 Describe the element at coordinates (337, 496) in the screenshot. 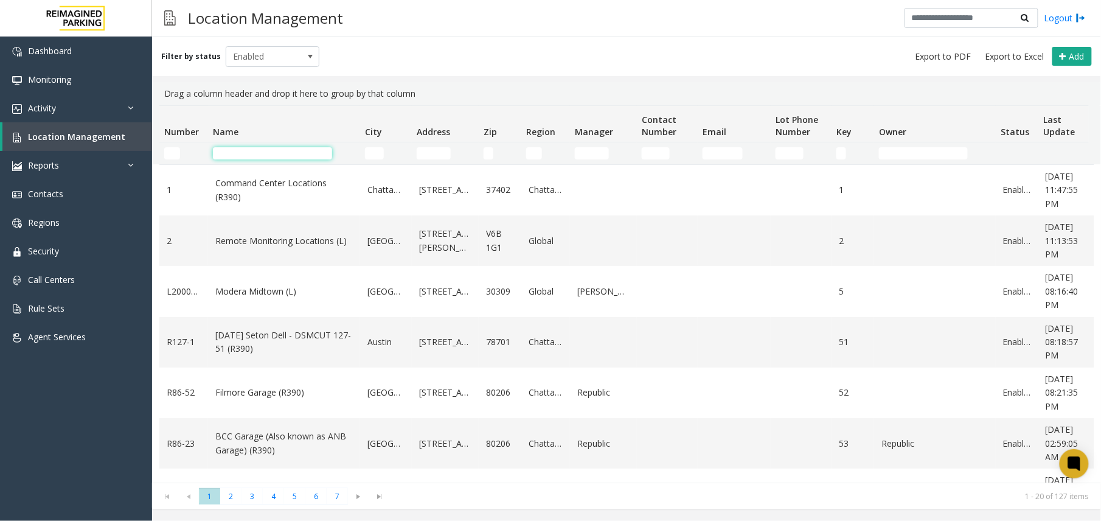

I see `span: Page 7` at that location.